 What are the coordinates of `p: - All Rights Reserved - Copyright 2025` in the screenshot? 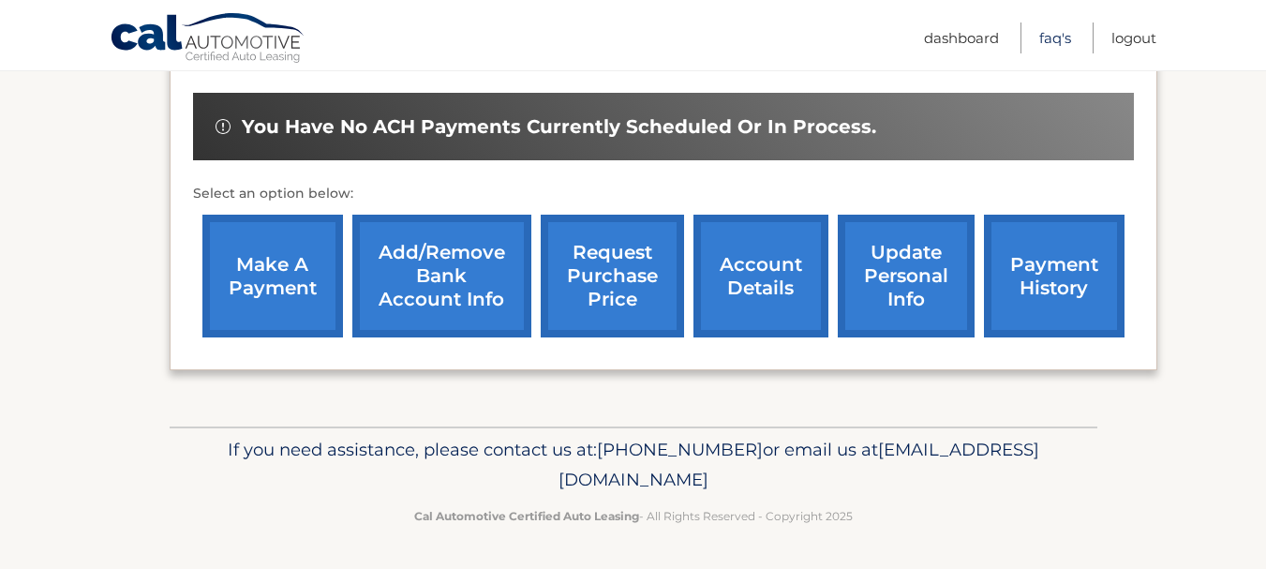 It's located at (633, 515).